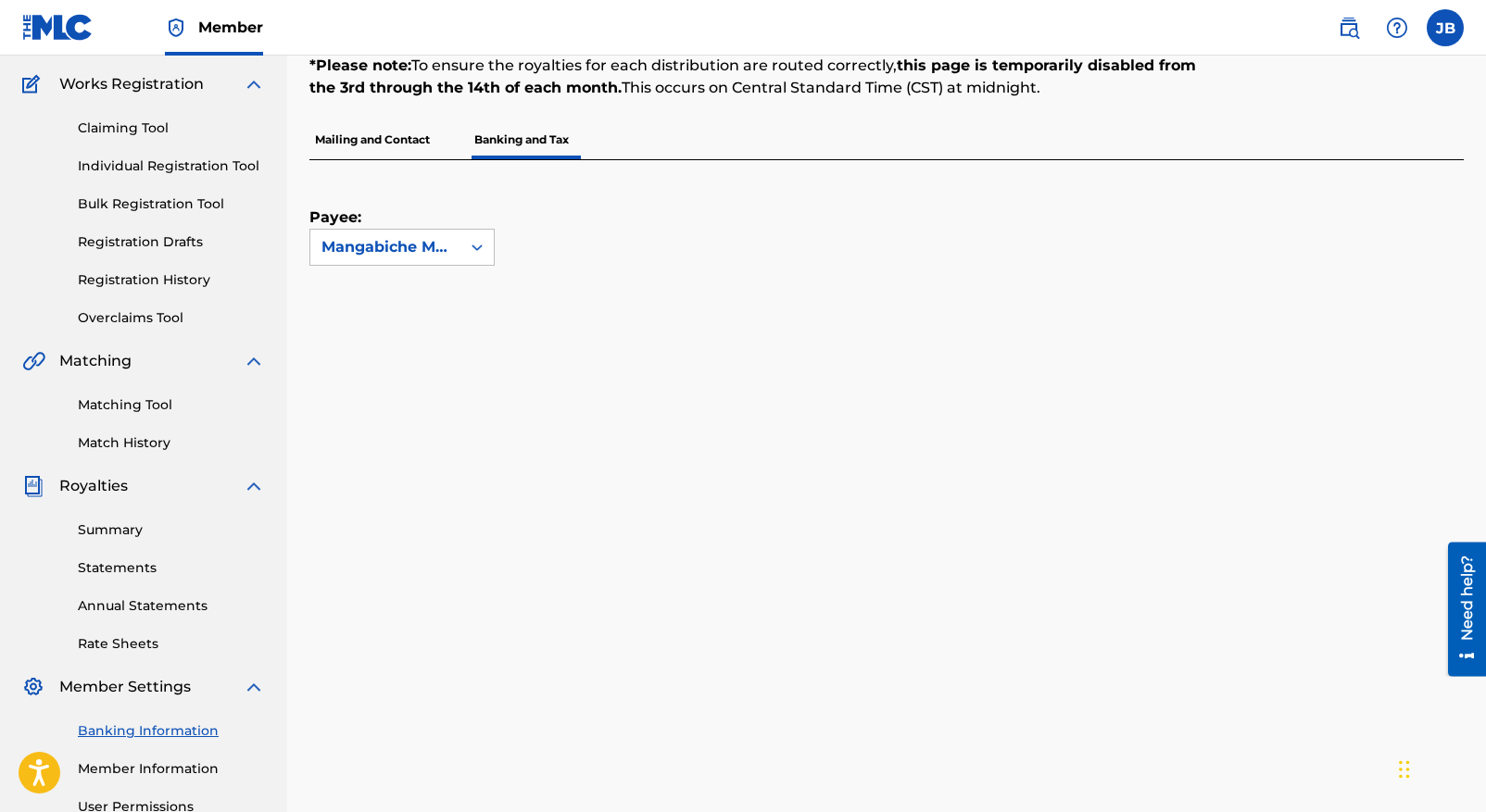 This screenshot has height=812, width=1486. Describe the element at coordinates (521, 140) in the screenshot. I see `p: Banking and Tax` at that location.